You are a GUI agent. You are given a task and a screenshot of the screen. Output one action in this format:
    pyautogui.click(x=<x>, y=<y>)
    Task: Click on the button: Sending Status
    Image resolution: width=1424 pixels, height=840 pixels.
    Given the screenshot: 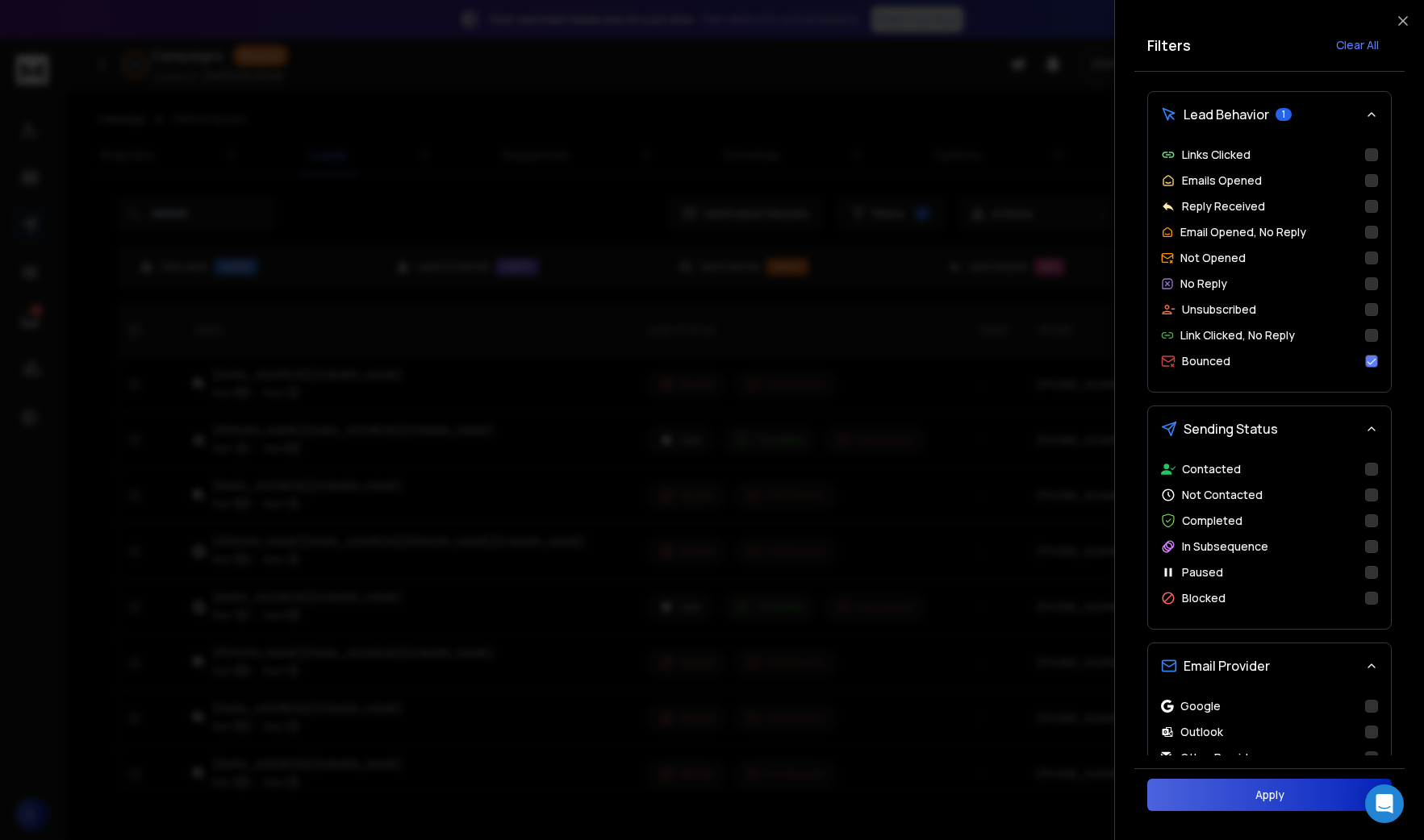 What is the action you would take?
    pyautogui.click(x=1269, y=429)
    